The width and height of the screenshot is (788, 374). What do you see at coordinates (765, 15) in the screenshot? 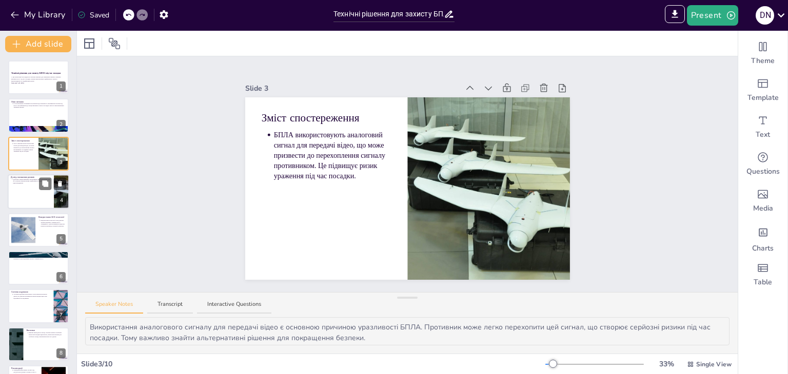
I see `div: D N` at bounding box center [765, 15].